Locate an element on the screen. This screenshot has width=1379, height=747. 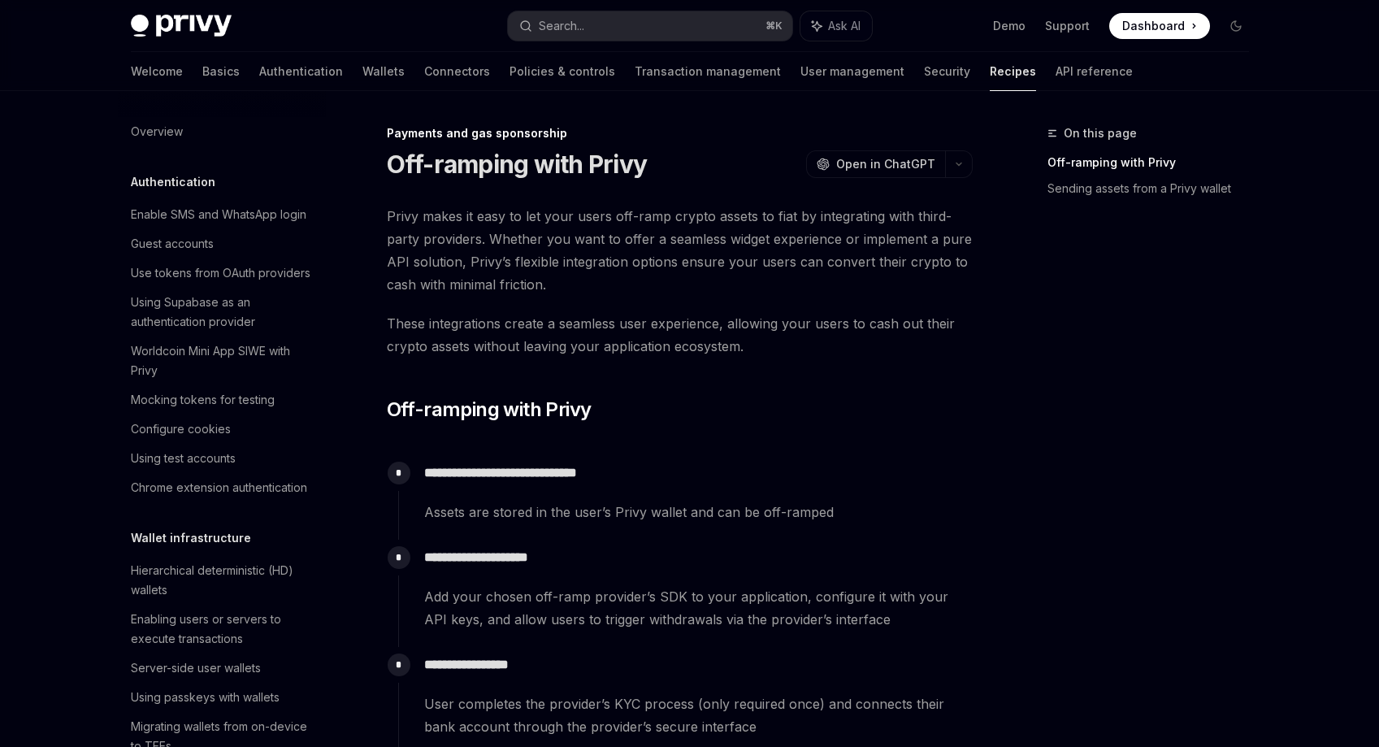
a: User management is located at coordinates (852, 72).